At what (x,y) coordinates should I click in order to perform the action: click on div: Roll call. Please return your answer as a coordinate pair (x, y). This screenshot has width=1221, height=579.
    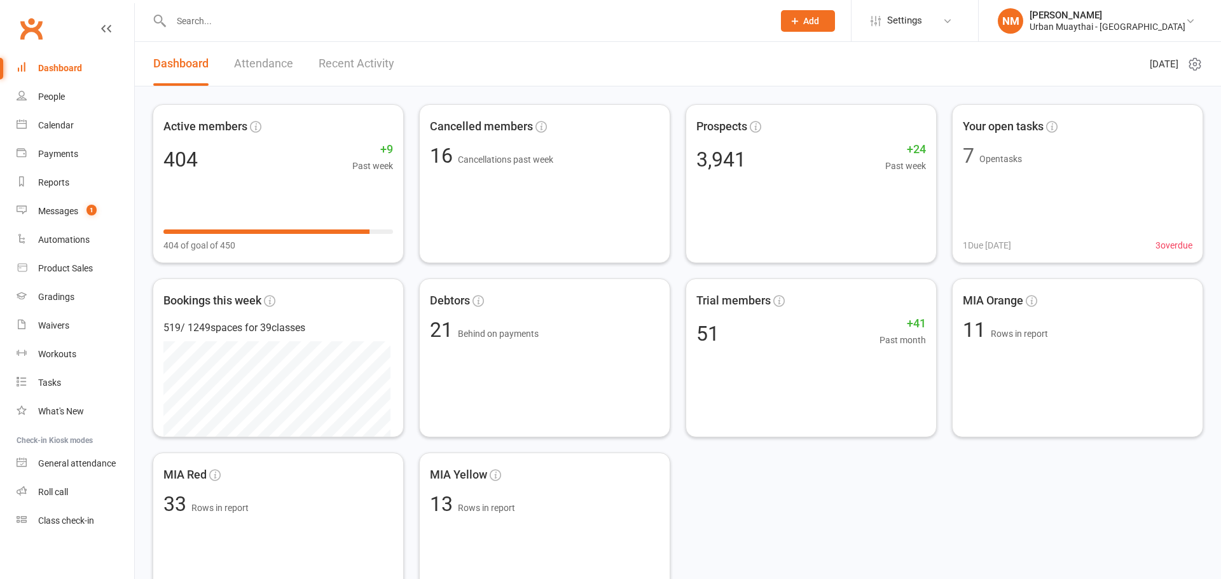
    Looking at the image, I should click on (53, 492).